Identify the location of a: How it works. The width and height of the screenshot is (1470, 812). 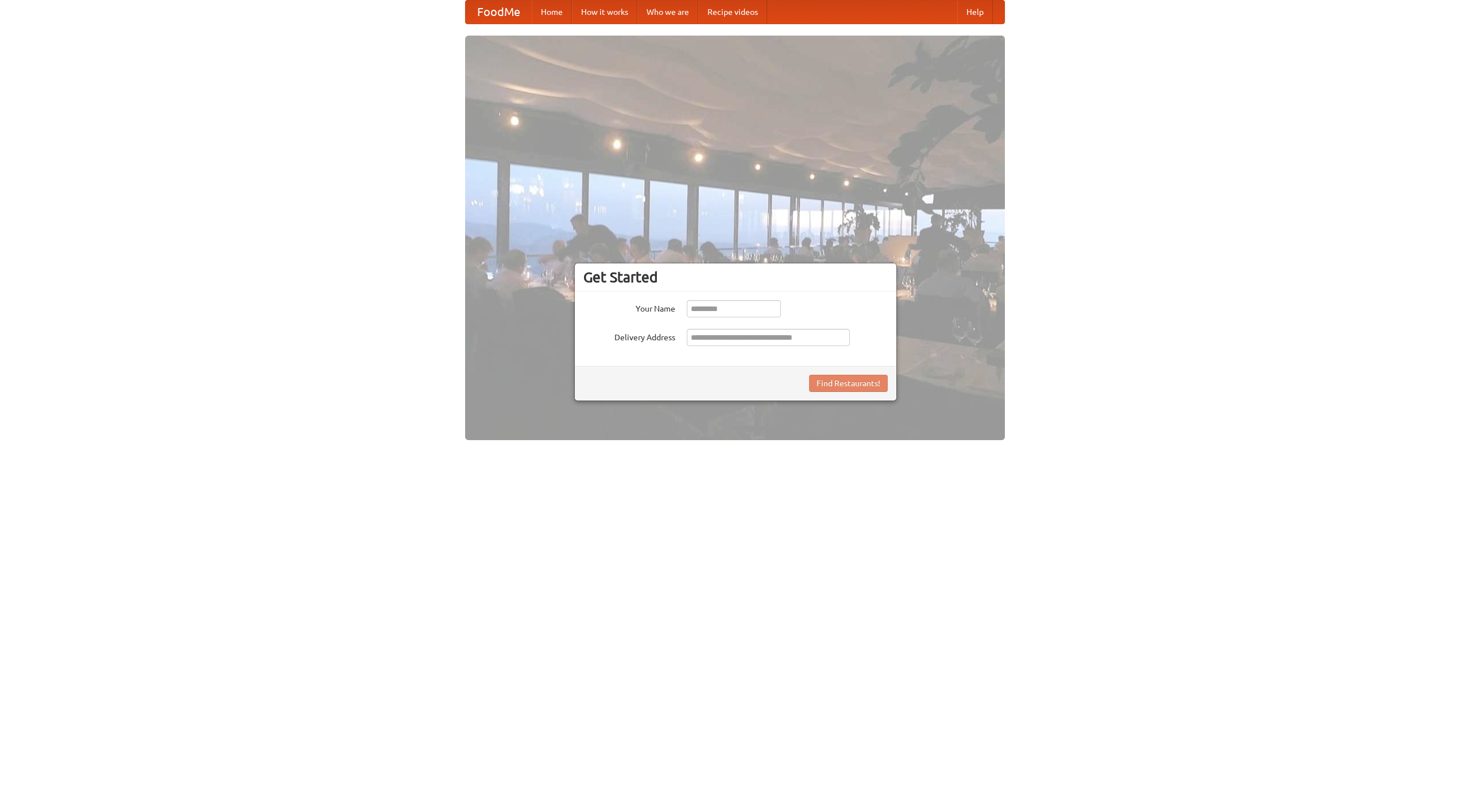
(605, 13).